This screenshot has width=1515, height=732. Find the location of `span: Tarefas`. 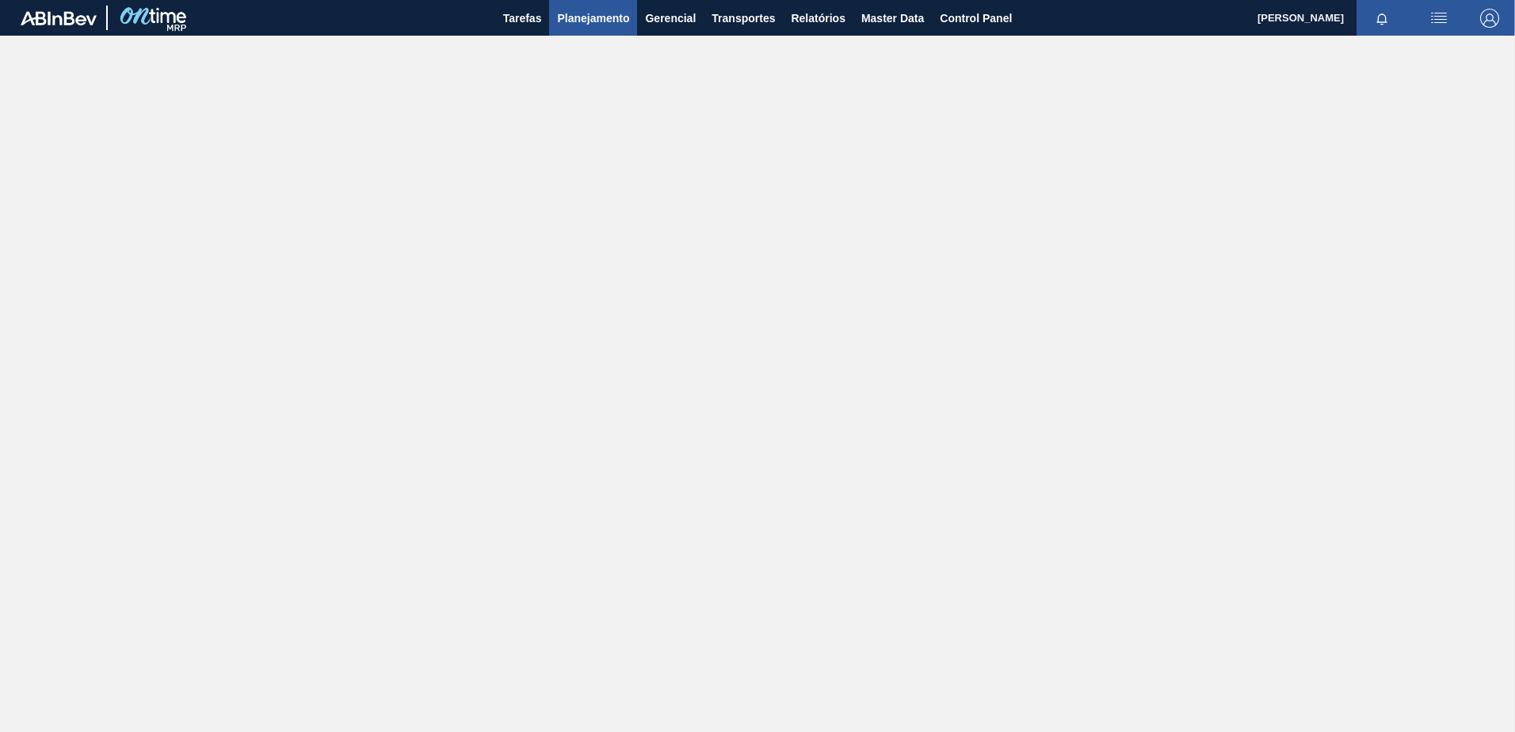

span: Tarefas is located at coordinates (522, 18).